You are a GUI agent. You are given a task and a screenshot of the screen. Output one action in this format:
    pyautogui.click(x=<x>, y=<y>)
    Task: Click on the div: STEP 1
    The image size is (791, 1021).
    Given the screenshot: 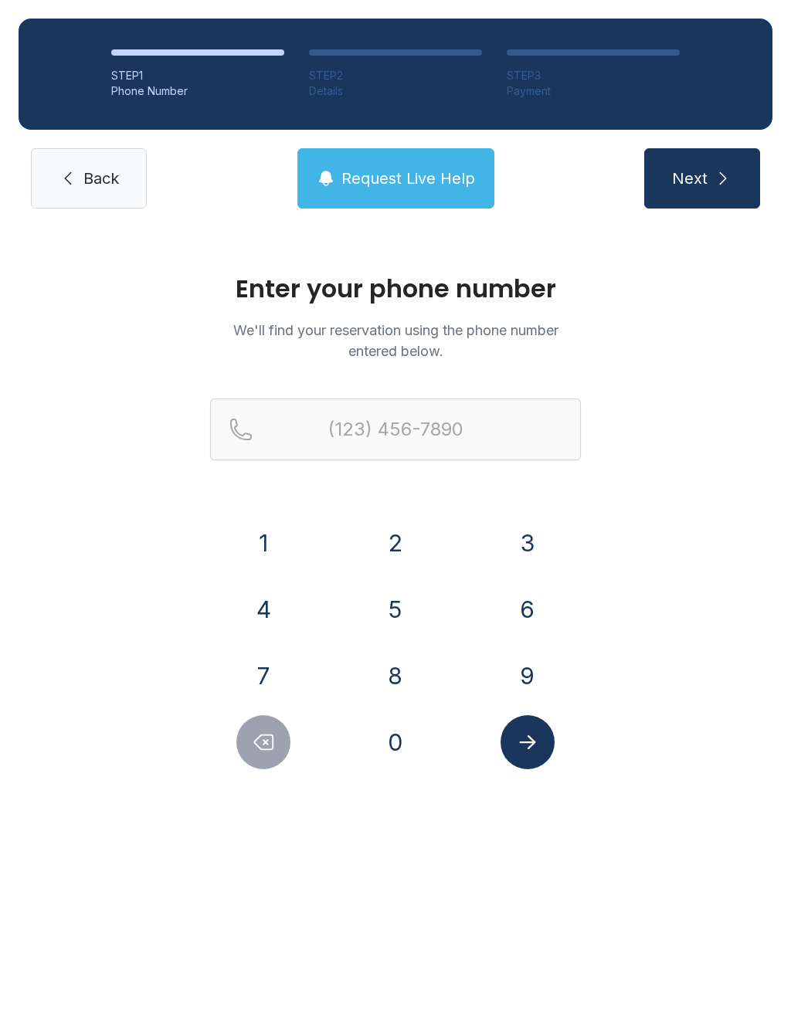 What is the action you would take?
    pyautogui.click(x=198, y=76)
    